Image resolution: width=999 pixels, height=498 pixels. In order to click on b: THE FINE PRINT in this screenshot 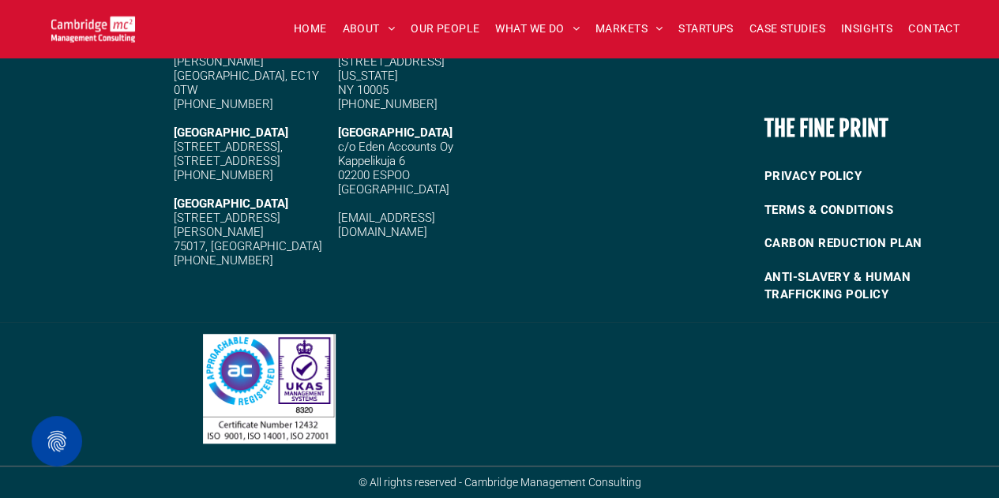, I will do `click(826, 128)`.